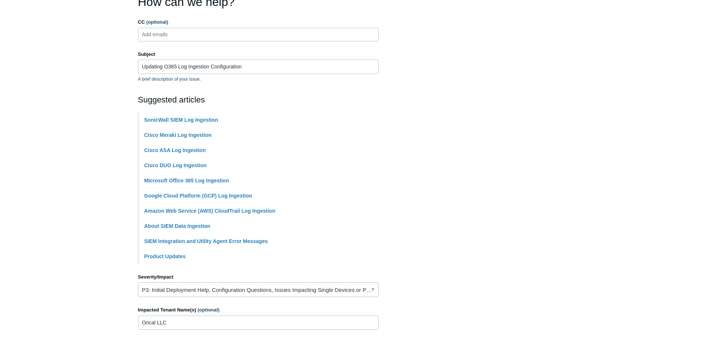 Image resolution: width=705 pixels, height=337 pixels. Describe the element at coordinates (258, 100) in the screenshot. I see `h2: Suggested articles` at that location.